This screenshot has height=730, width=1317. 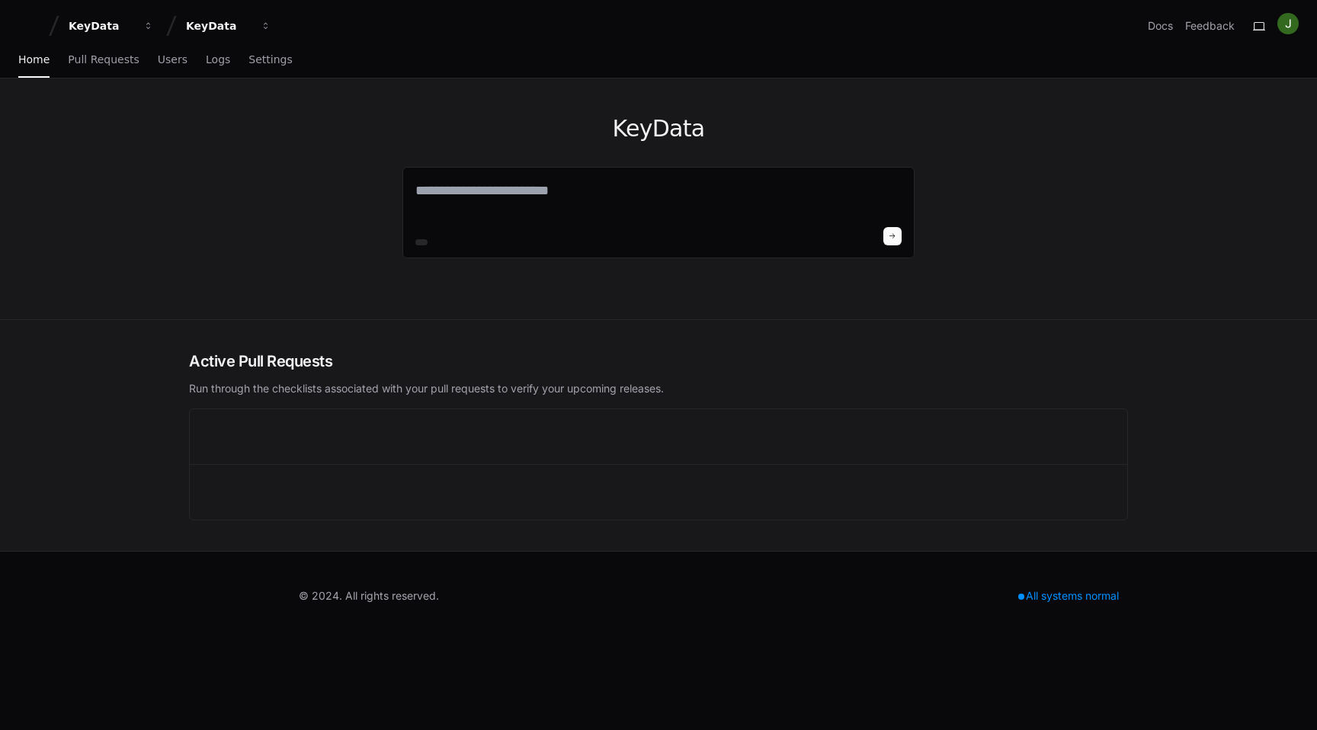 I want to click on p: Run through the checklists associated with your pull requests to verify your upcoming releases., so click(x=659, y=389).